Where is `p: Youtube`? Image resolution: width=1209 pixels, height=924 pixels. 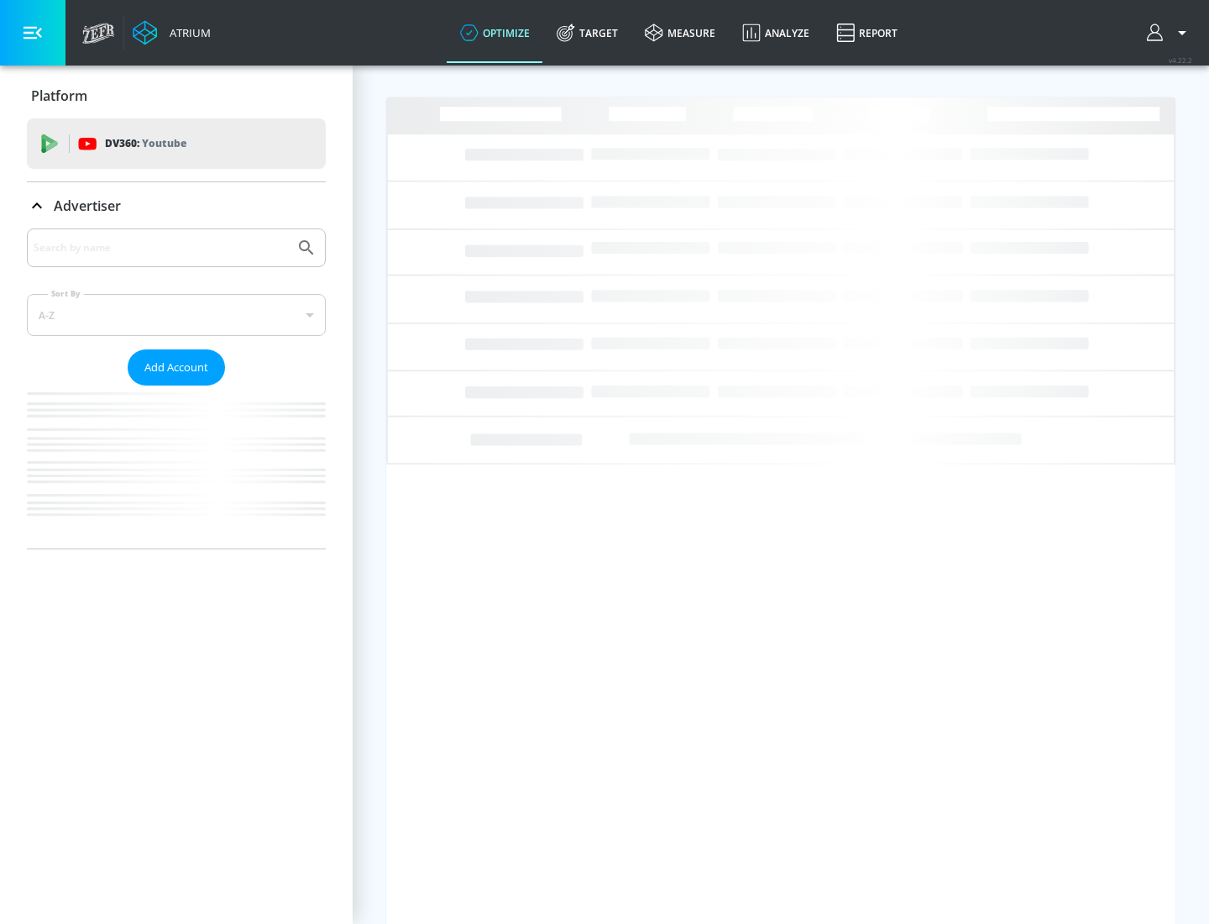
p: Youtube is located at coordinates (164, 143).